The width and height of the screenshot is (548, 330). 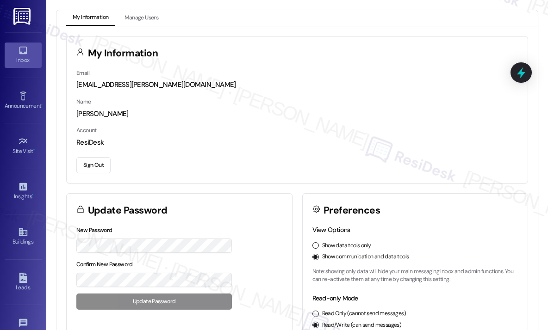 What do you see at coordinates (94, 230) in the screenshot?
I see `label: New Password` at bounding box center [94, 230].